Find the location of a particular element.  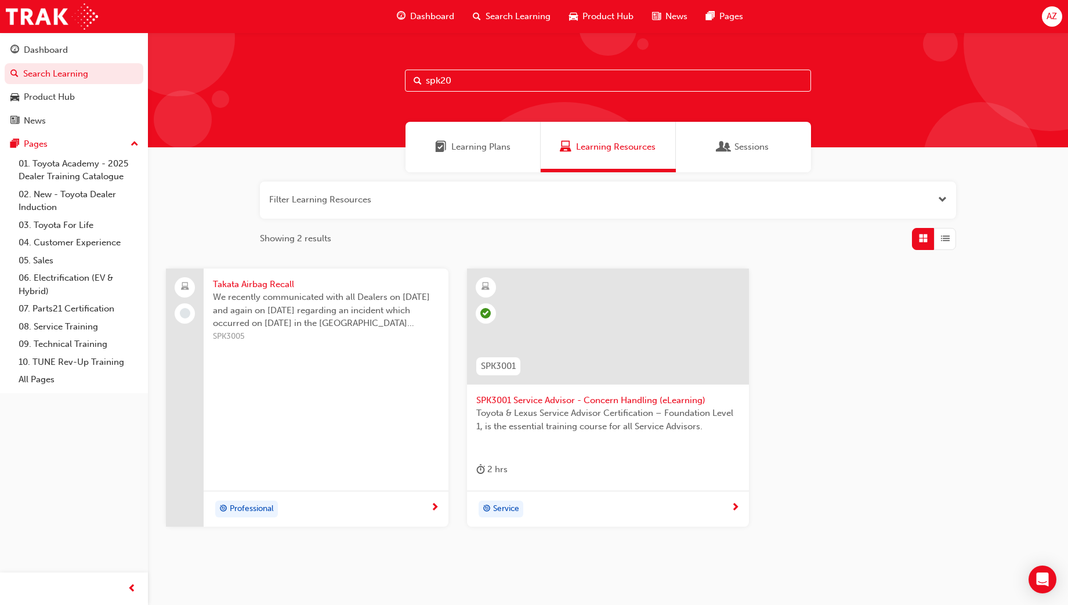

span: List is located at coordinates (945, 238).